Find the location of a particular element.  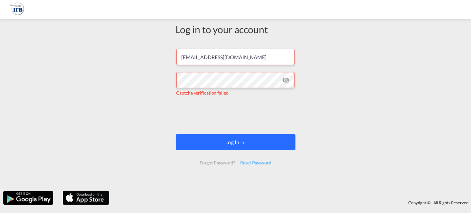

div: Reset Password is located at coordinates (256, 163).